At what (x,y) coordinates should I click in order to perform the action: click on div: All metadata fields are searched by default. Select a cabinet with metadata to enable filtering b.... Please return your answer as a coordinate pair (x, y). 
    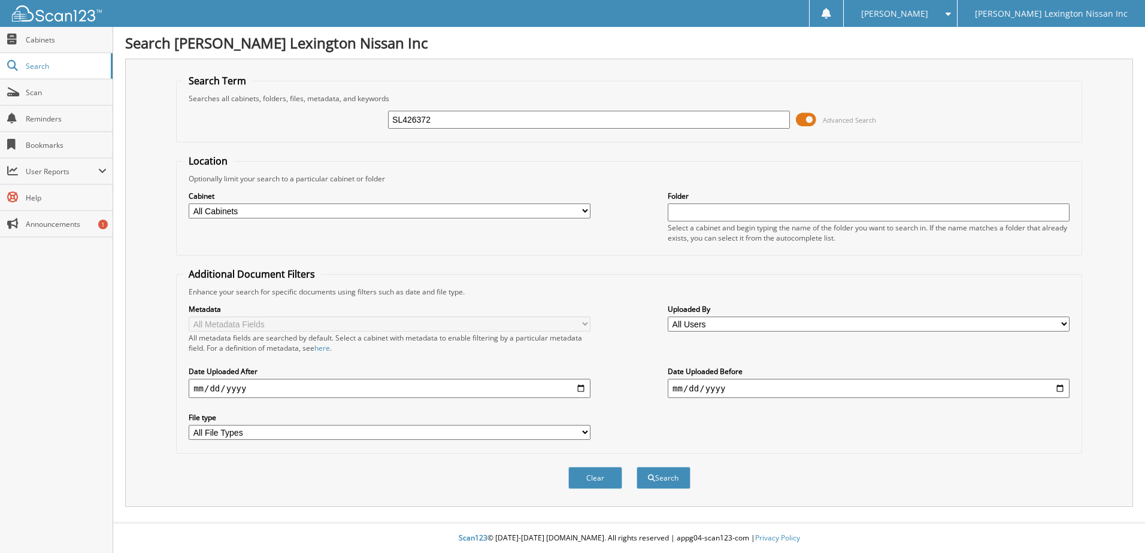
    Looking at the image, I should click on (389, 343).